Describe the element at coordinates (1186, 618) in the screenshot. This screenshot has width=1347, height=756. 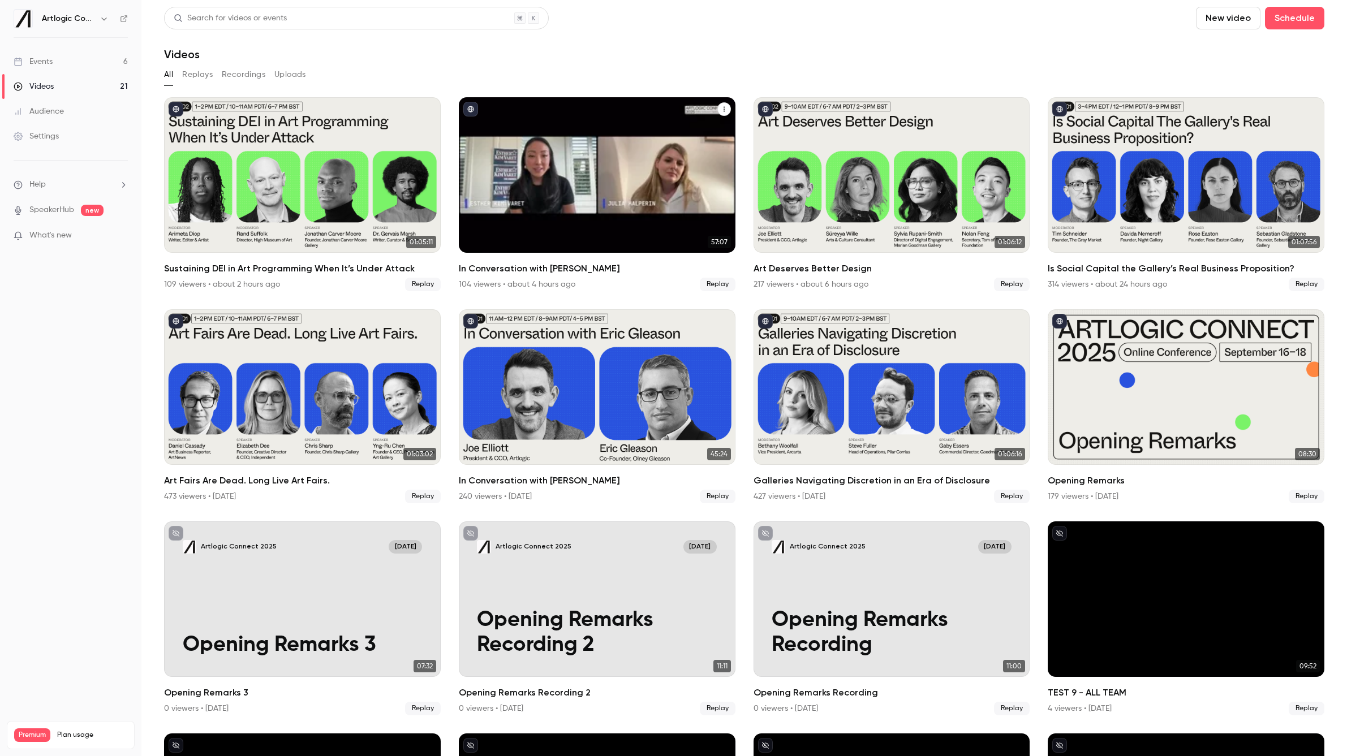
I see `li: TEST 9 - ALL TEAM` at that location.